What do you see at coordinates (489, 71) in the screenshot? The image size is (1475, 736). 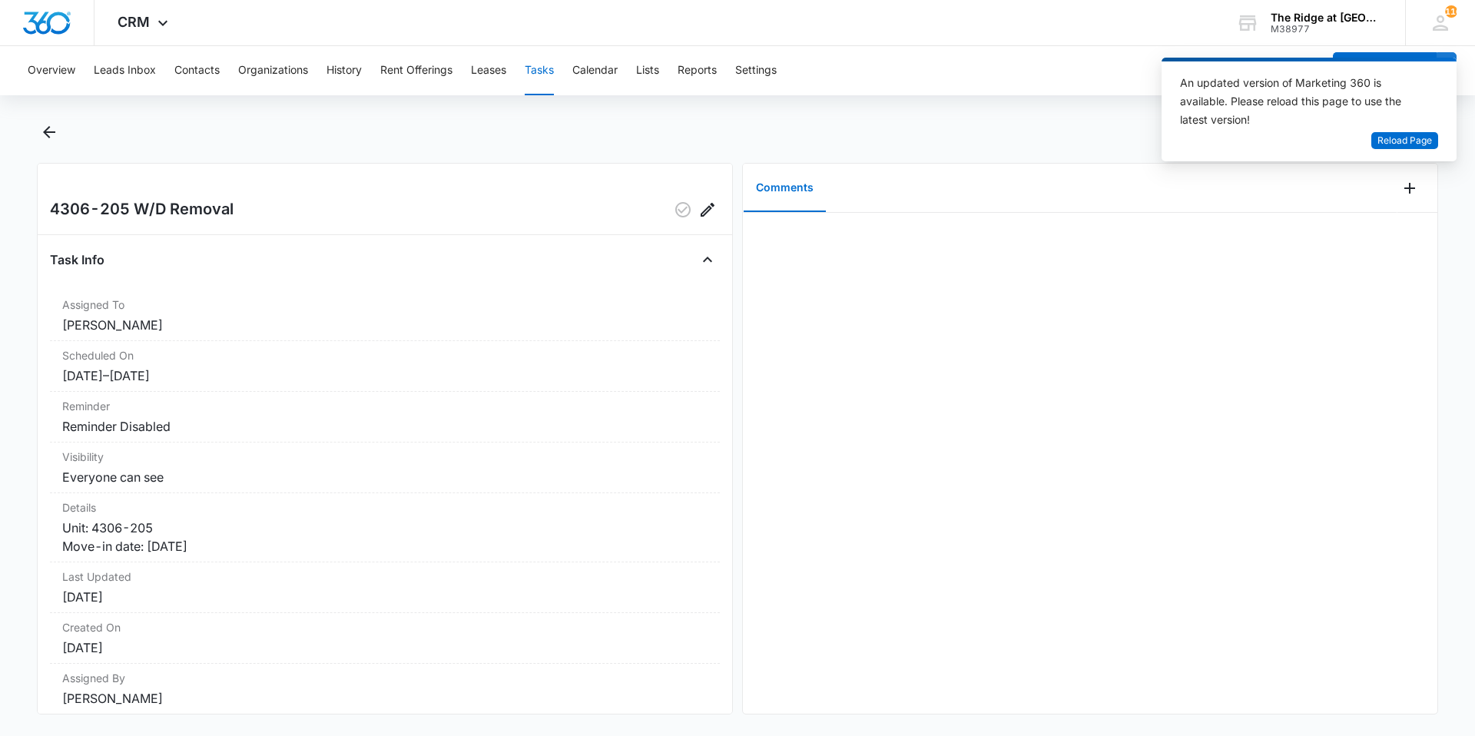 I see `button: Leases` at bounding box center [489, 71].